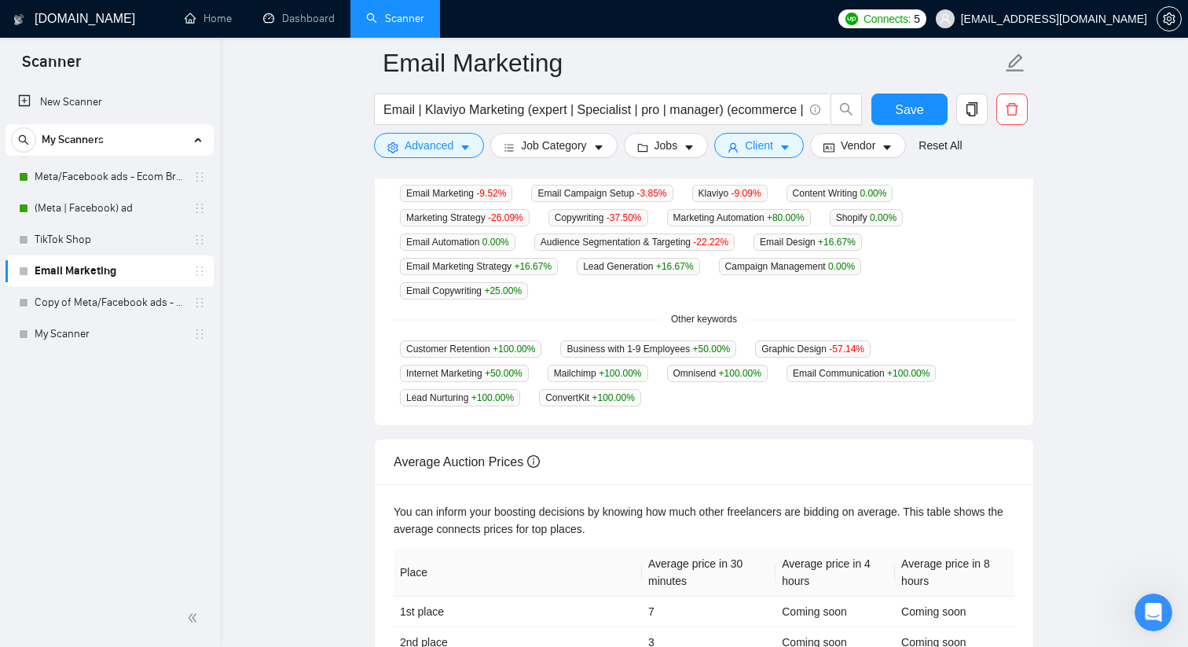 This screenshot has width=1188, height=647. Describe the element at coordinates (109, 208) in the screenshot. I see `a: (Meta | Facebook) ad` at that location.